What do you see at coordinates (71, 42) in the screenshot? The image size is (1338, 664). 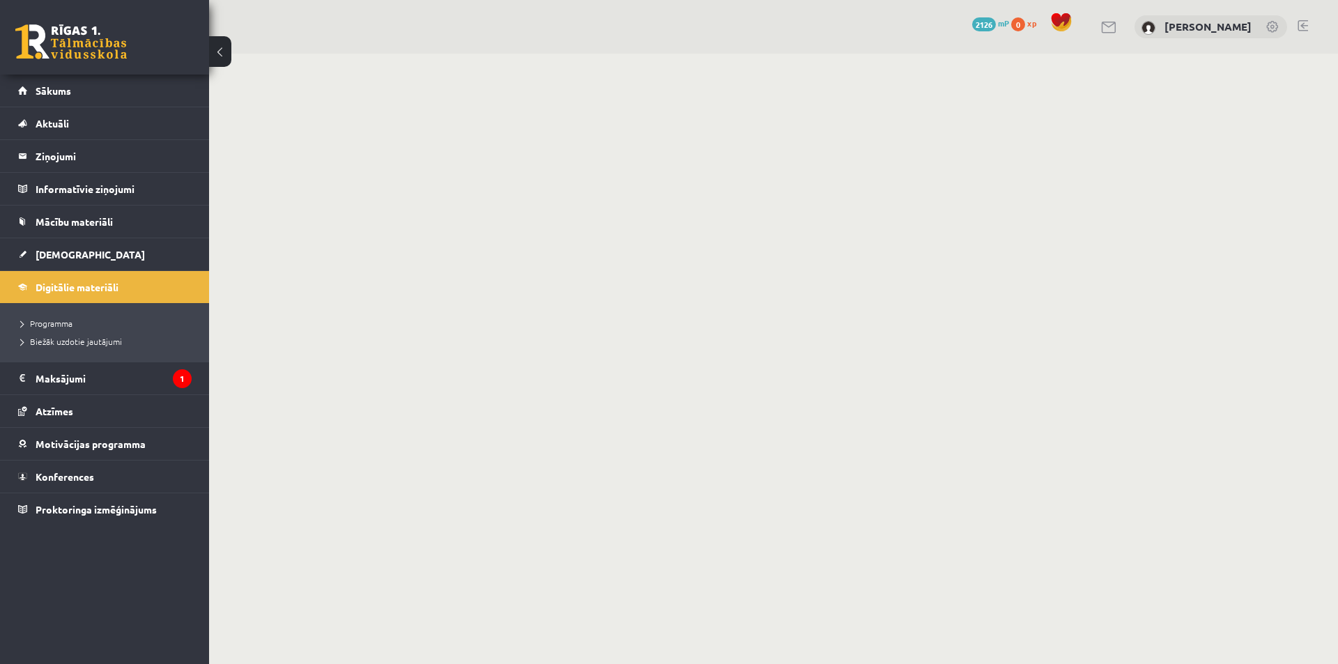 I see `a: Rīgas 1. Tālmācības vidusskola` at bounding box center [71, 42].